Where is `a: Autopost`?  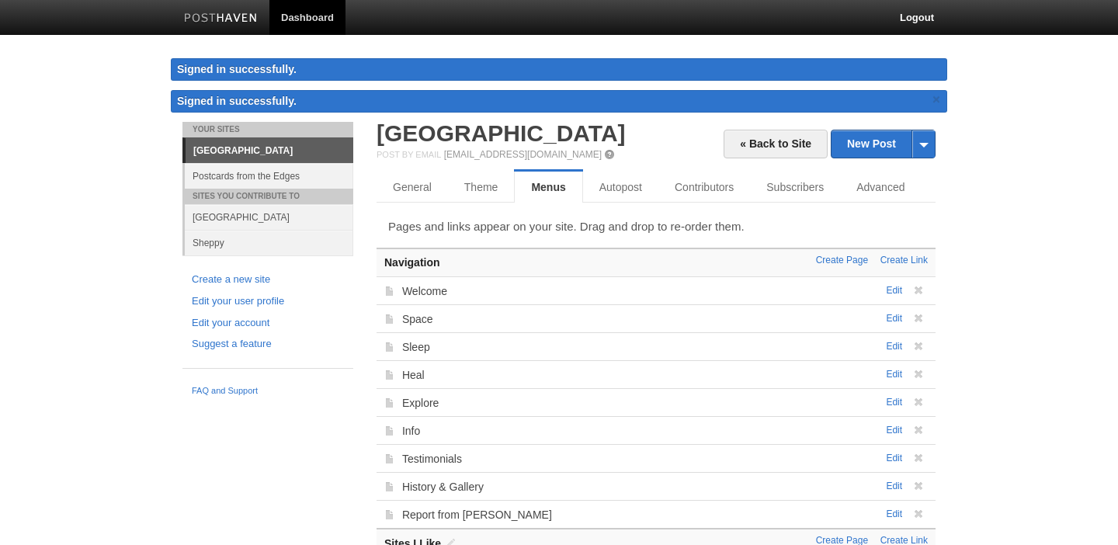
a: Autopost is located at coordinates (620, 187).